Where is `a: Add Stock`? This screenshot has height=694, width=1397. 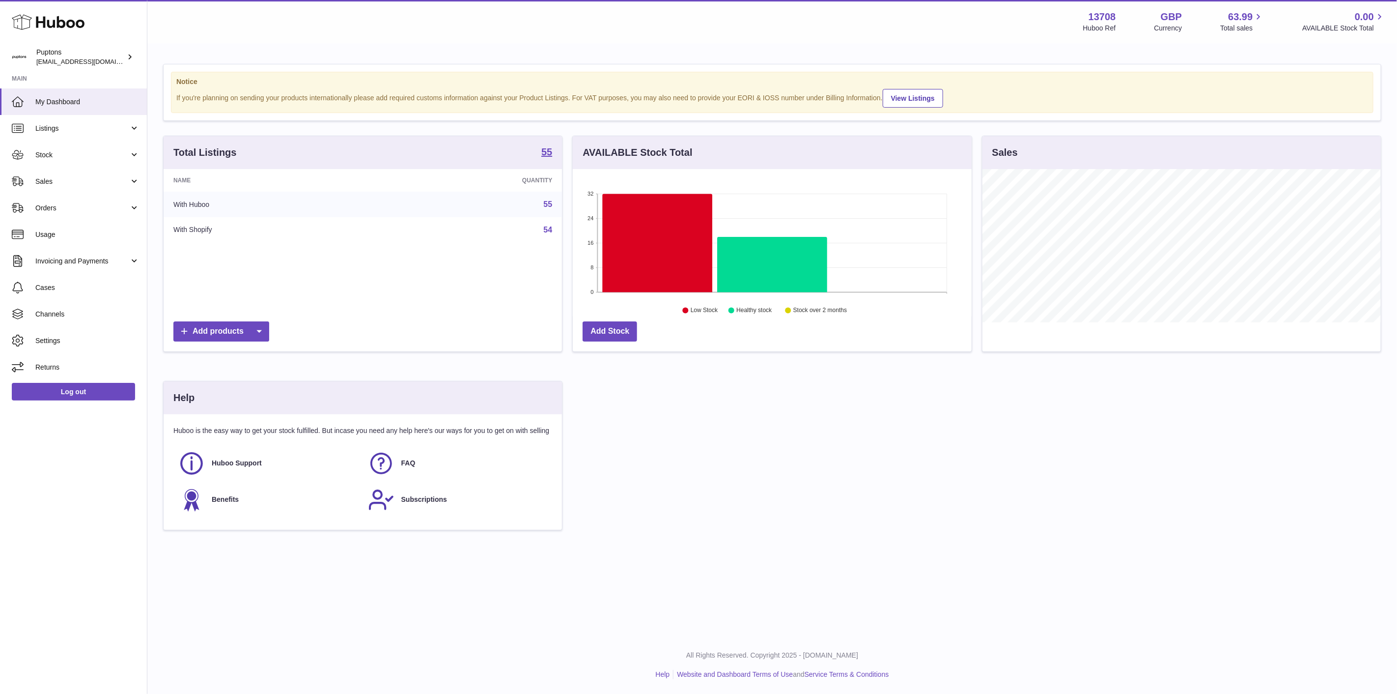 a: Add Stock is located at coordinates (610, 331).